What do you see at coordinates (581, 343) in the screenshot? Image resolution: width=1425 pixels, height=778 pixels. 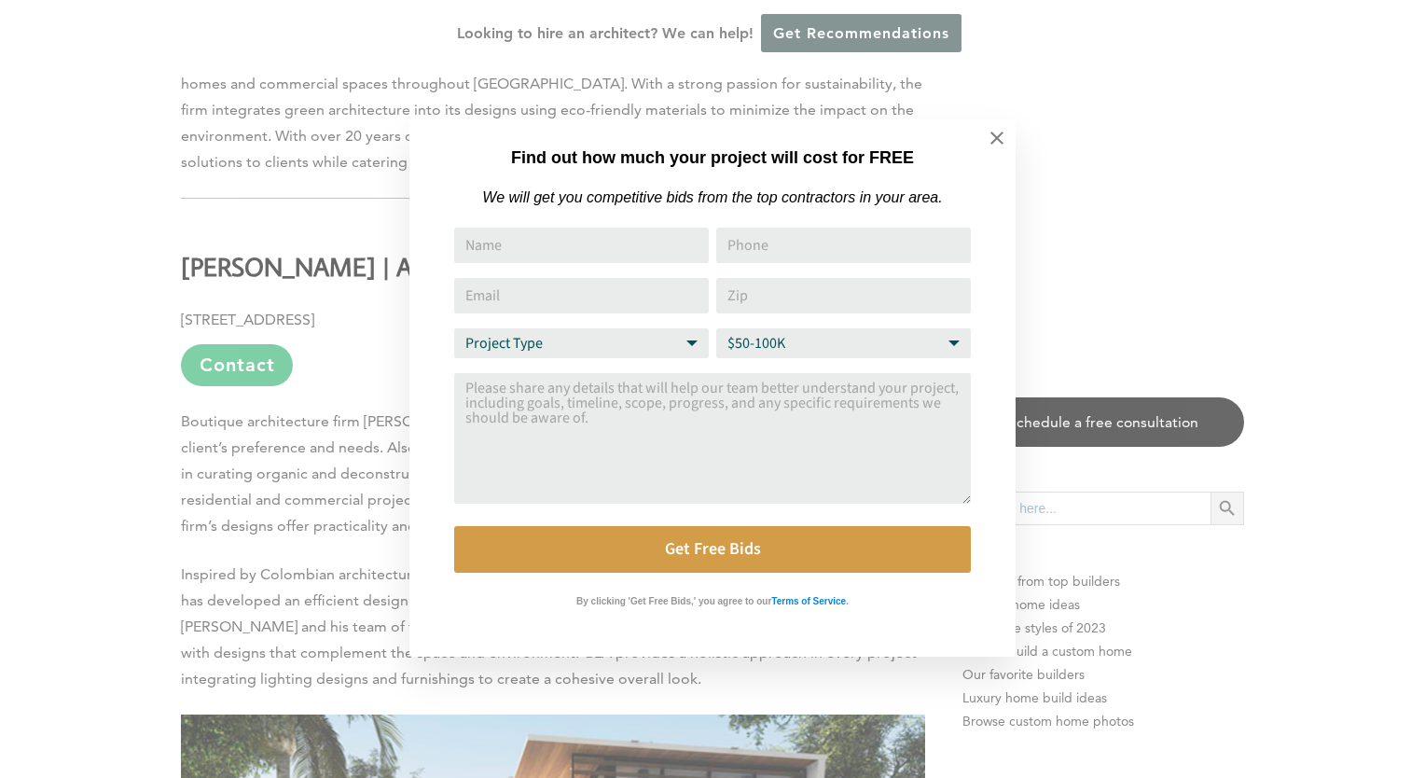 I see `select: Project Type` at bounding box center [581, 343].